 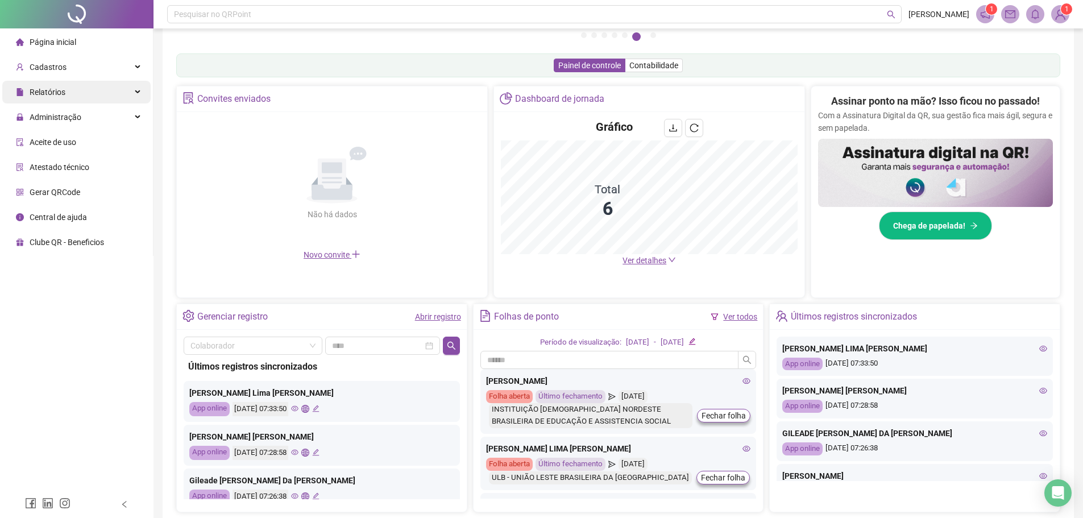 I want to click on span: plus, so click(x=356, y=254).